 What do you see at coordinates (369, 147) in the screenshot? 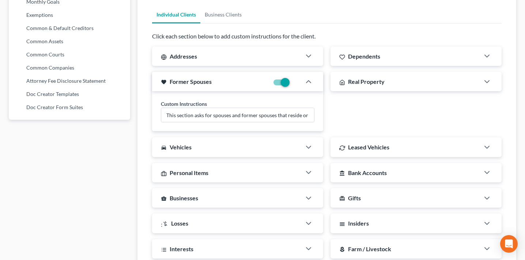
I see `span: Leased Vehicles` at bounding box center [369, 147].